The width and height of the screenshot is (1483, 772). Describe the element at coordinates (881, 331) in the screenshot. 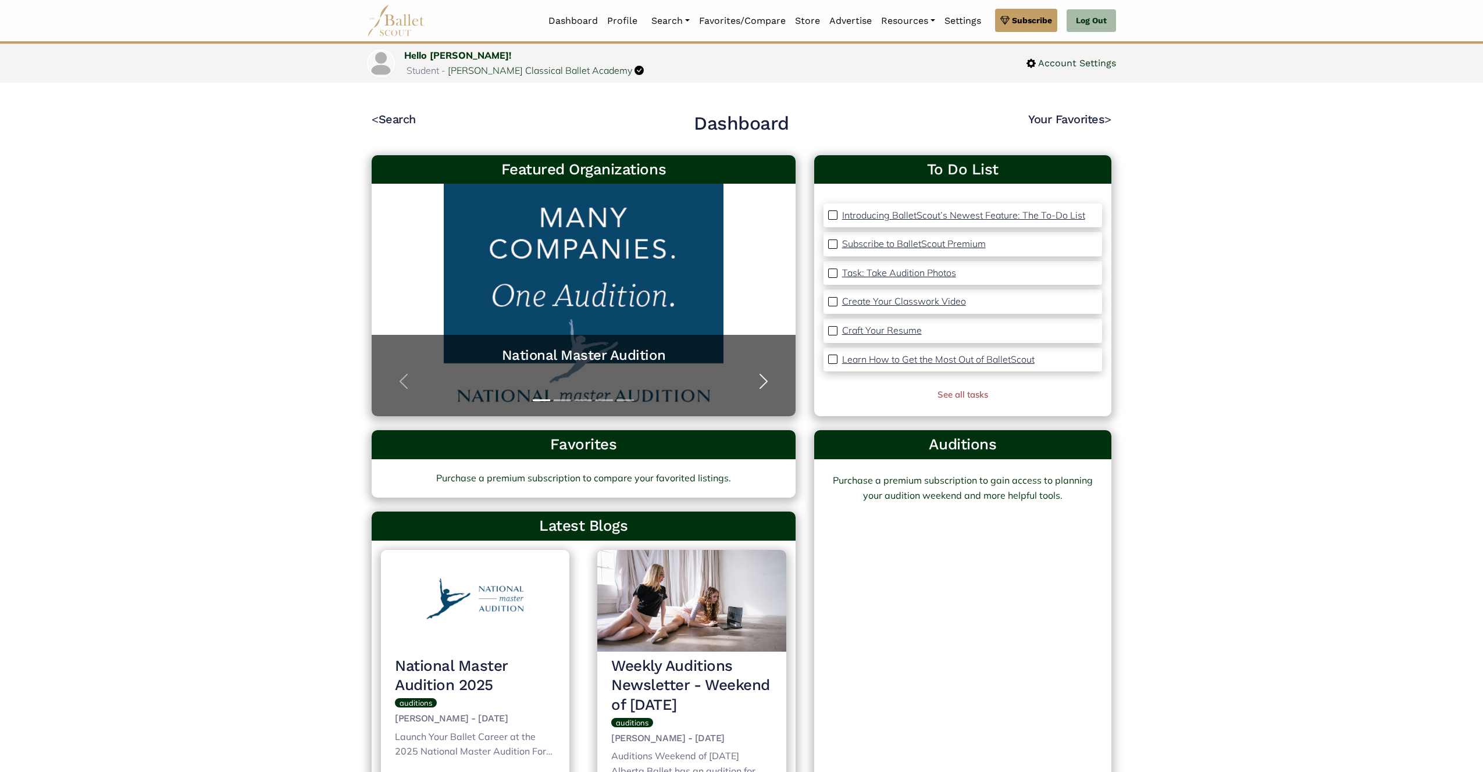

I see `a: Craft Your Resume` at that location.